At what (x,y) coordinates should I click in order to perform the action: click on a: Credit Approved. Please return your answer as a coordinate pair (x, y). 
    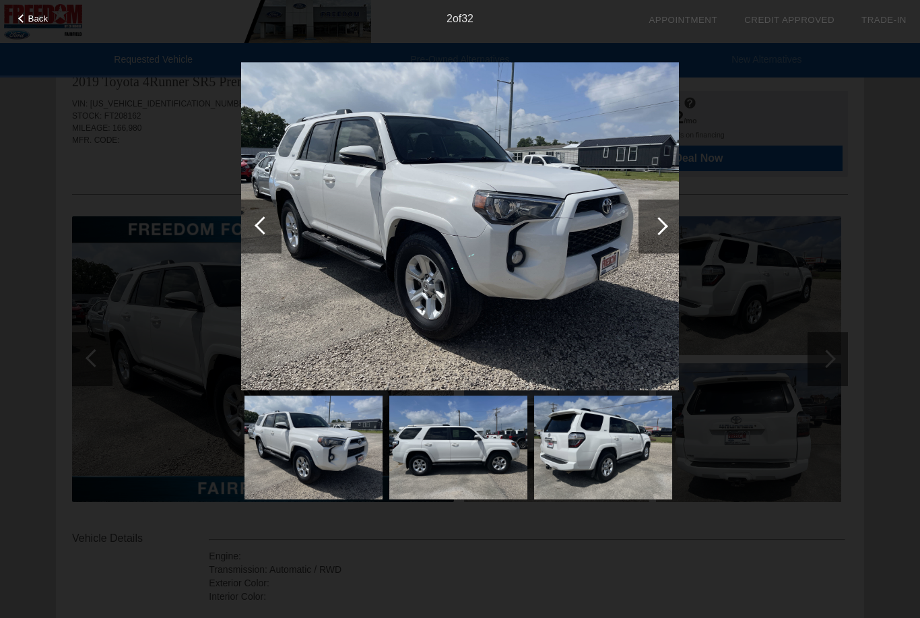
    Looking at the image, I should click on (789, 20).